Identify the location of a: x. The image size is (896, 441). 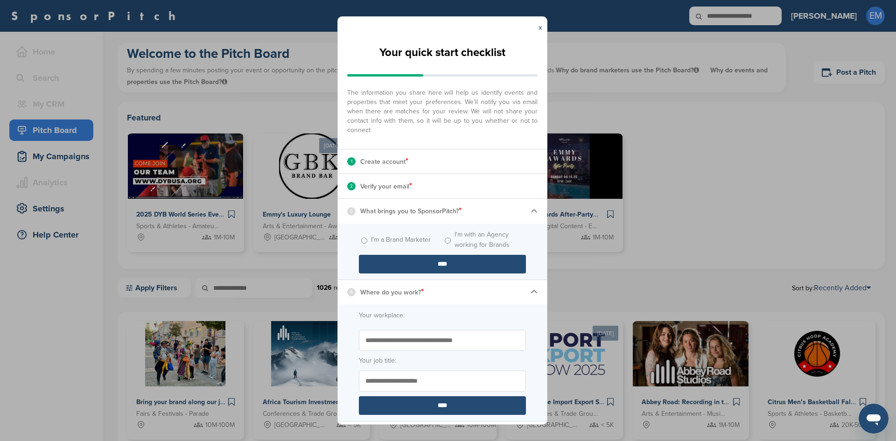
(540, 28).